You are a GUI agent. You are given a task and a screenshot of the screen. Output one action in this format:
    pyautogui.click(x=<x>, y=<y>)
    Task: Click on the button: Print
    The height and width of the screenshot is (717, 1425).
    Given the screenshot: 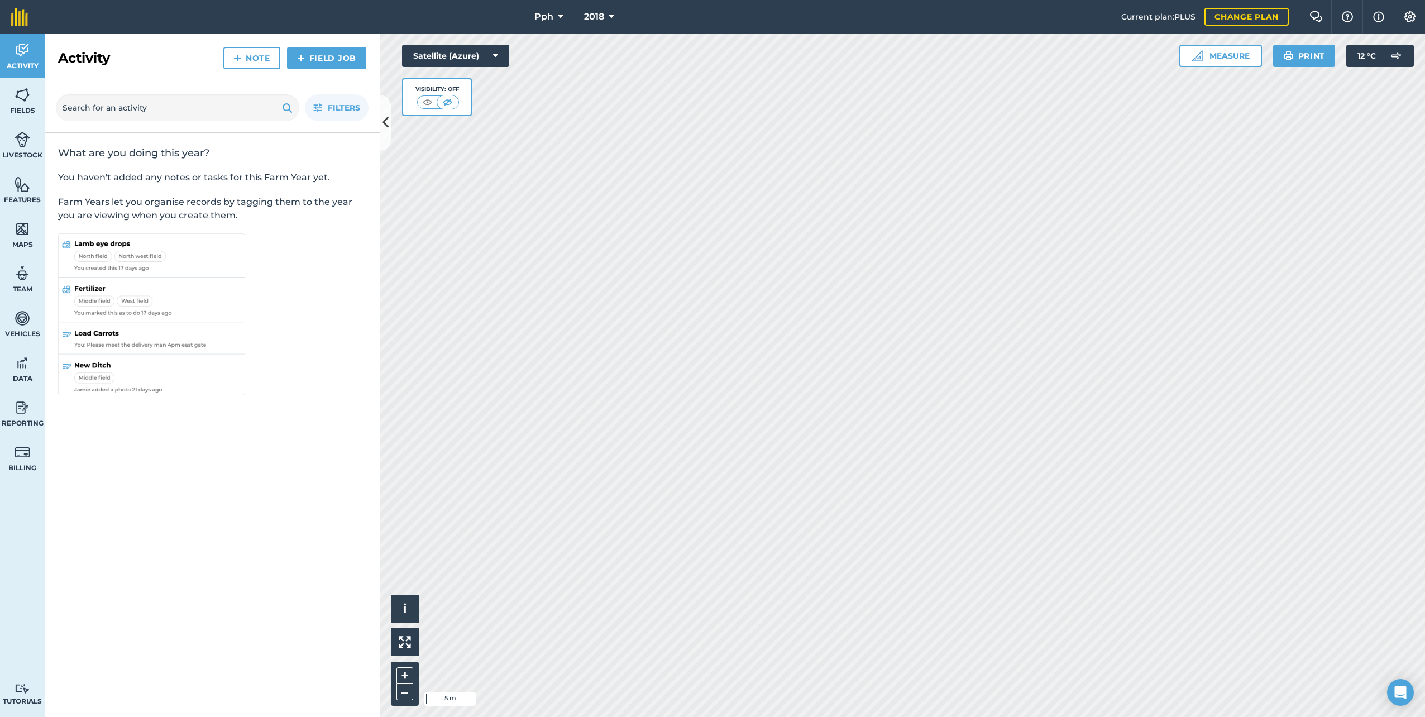 What is the action you would take?
    pyautogui.click(x=1305, y=56)
    